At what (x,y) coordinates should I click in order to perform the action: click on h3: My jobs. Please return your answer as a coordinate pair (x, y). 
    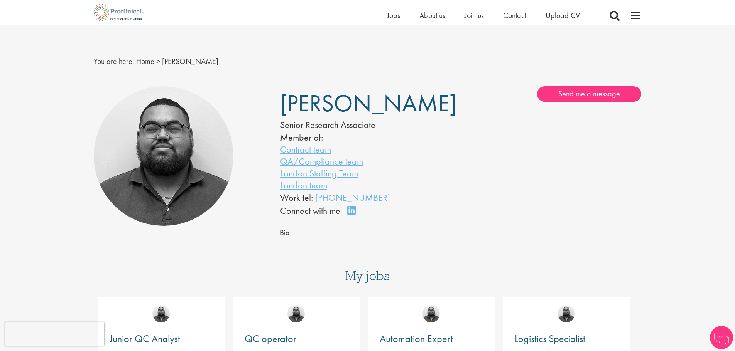
    Looking at the image, I should click on (367, 276).